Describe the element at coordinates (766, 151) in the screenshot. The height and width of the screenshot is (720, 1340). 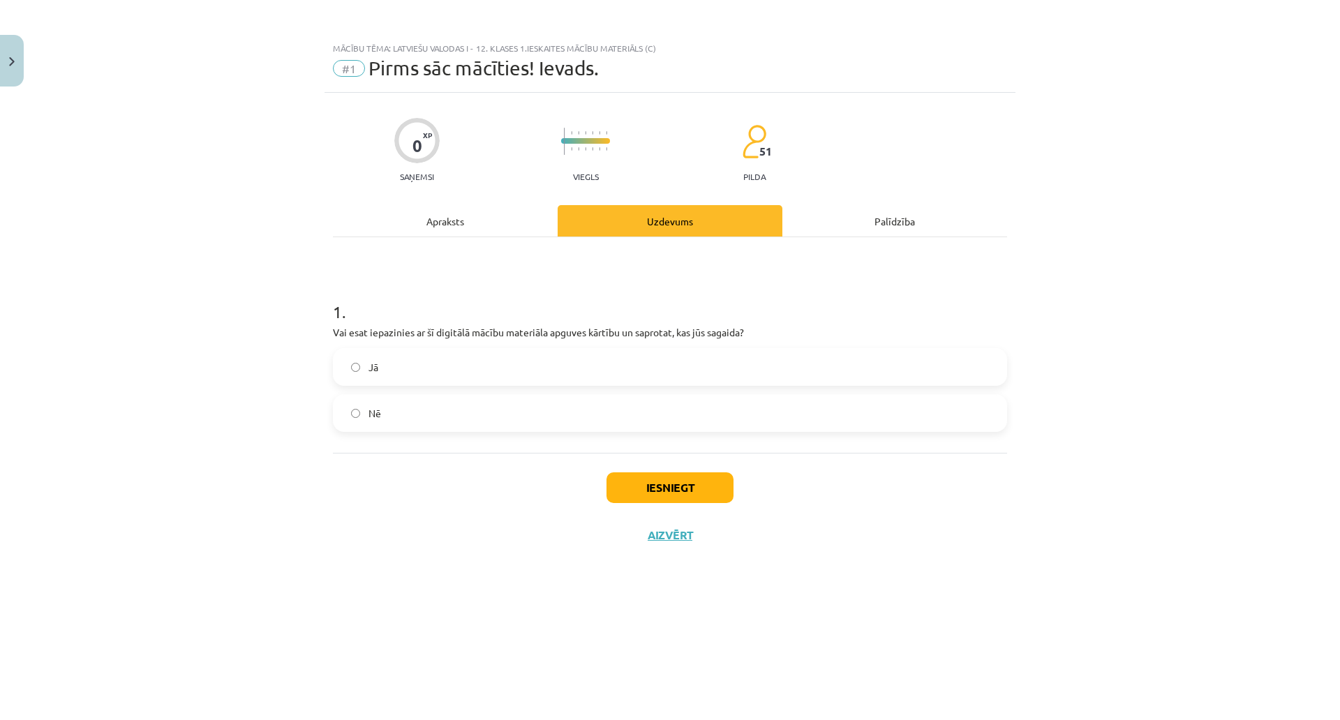
I see `span: 51` at that location.